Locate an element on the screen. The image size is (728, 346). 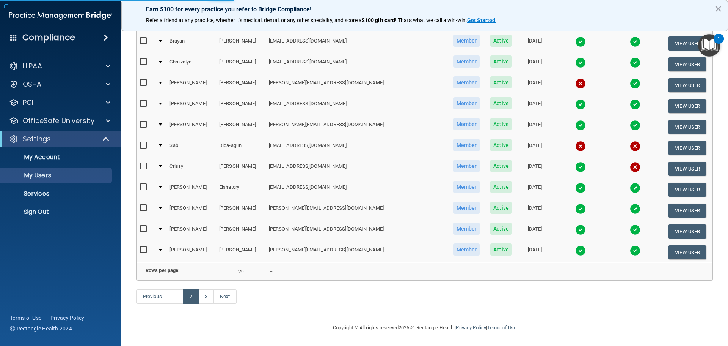
p: Sign Out is located at coordinates (57, 212).